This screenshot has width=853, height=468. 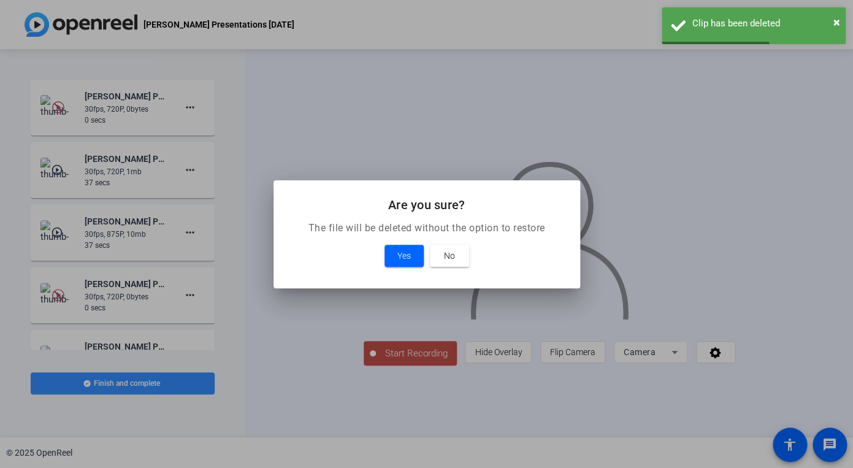 What do you see at coordinates (450, 256) in the screenshot?
I see `span: No` at bounding box center [450, 256].